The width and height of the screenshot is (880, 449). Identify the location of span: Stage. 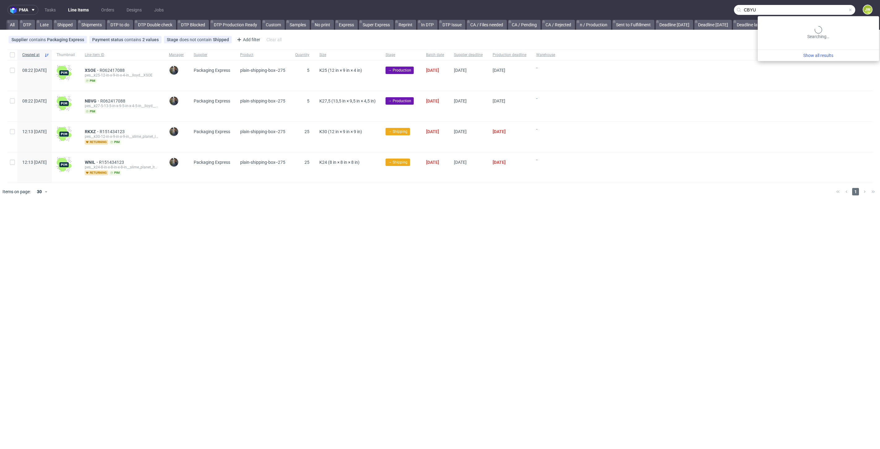
(401, 55).